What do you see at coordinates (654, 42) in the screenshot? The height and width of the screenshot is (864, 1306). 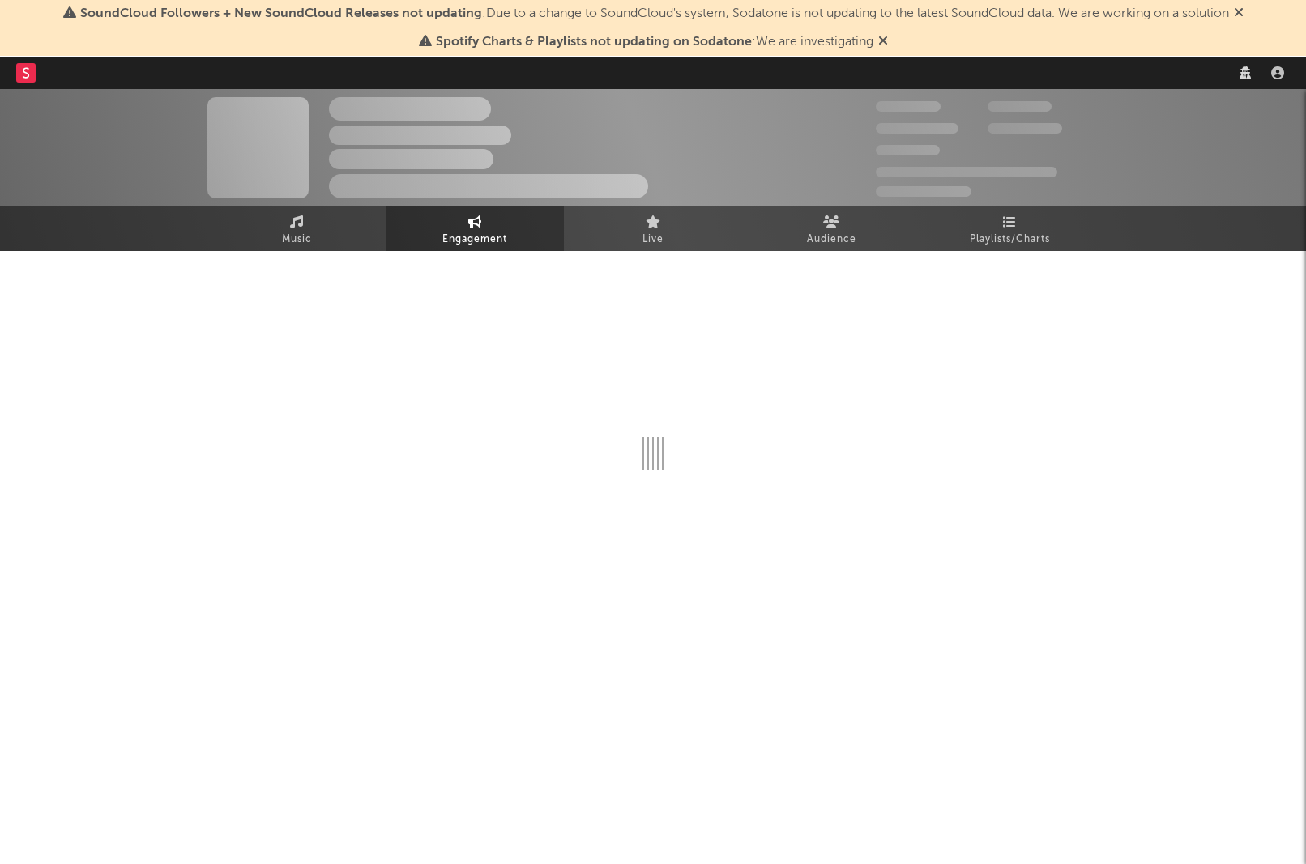 I see `span: : We are investigating` at bounding box center [654, 42].